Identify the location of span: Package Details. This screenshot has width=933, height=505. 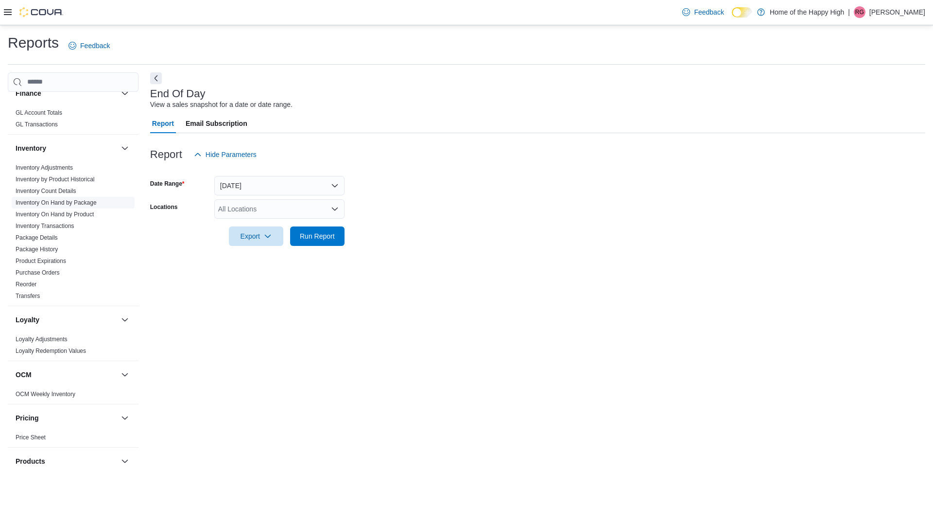
(36, 238).